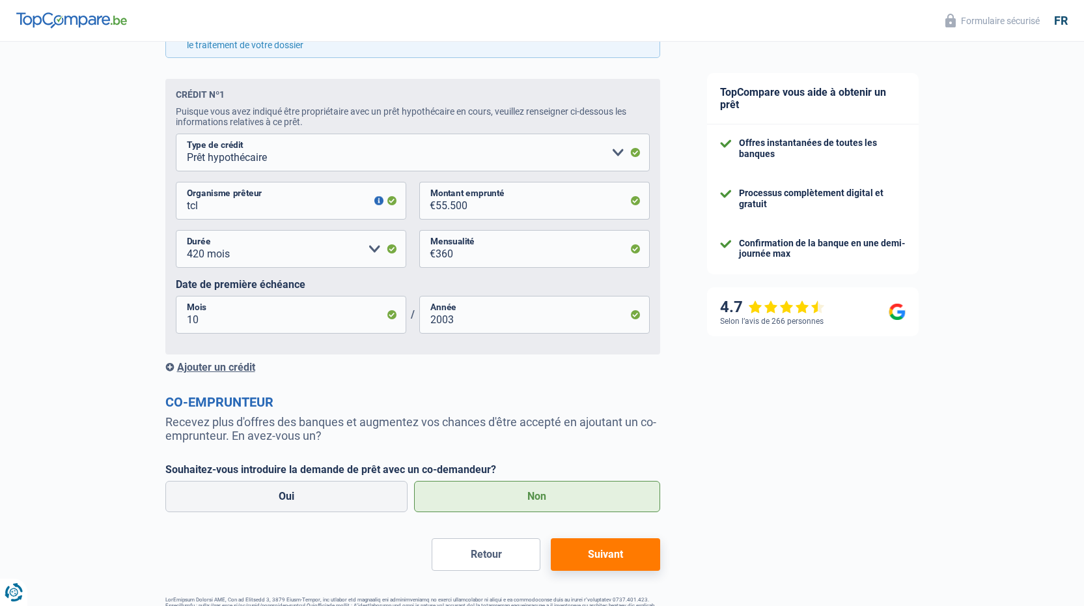 This screenshot has height=606, width=1084. What do you see at coordinates (1061, 21) in the screenshot?
I see `div: fr` at bounding box center [1061, 21].